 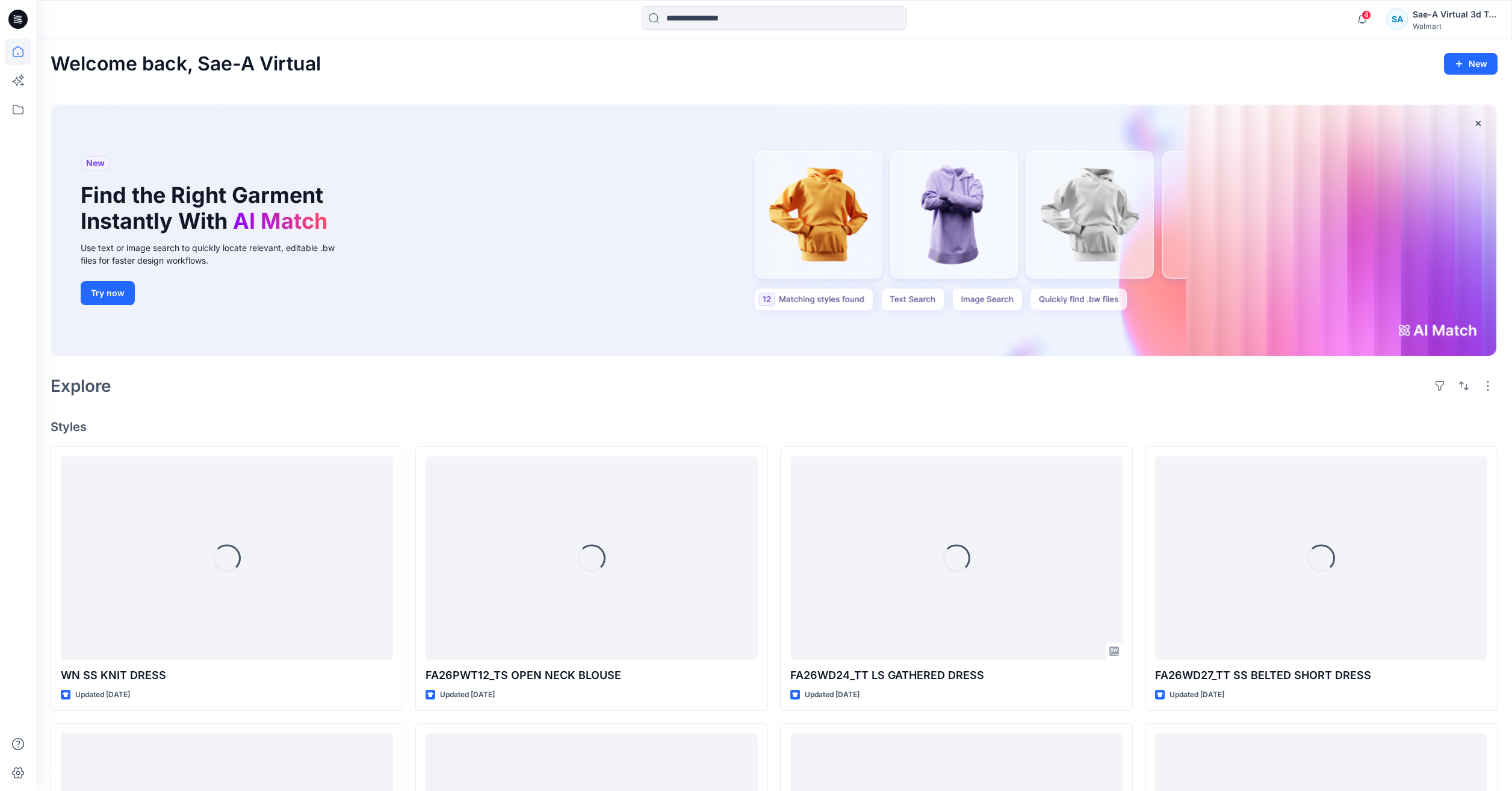 What do you see at coordinates (1366, 15) in the screenshot?
I see `span: 4` at bounding box center [1366, 15].